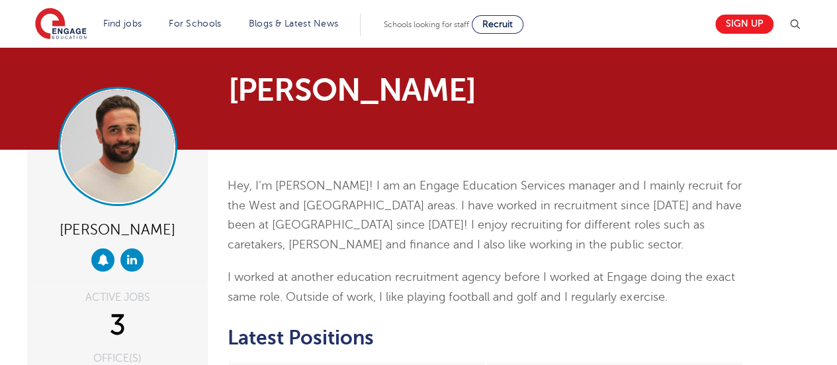 This screenshot has width=837, height=365. What do you see at coordinates (426, 24) in the screenshot?
I see `span: Schools looking for staff` at bounding box center [426, 24].